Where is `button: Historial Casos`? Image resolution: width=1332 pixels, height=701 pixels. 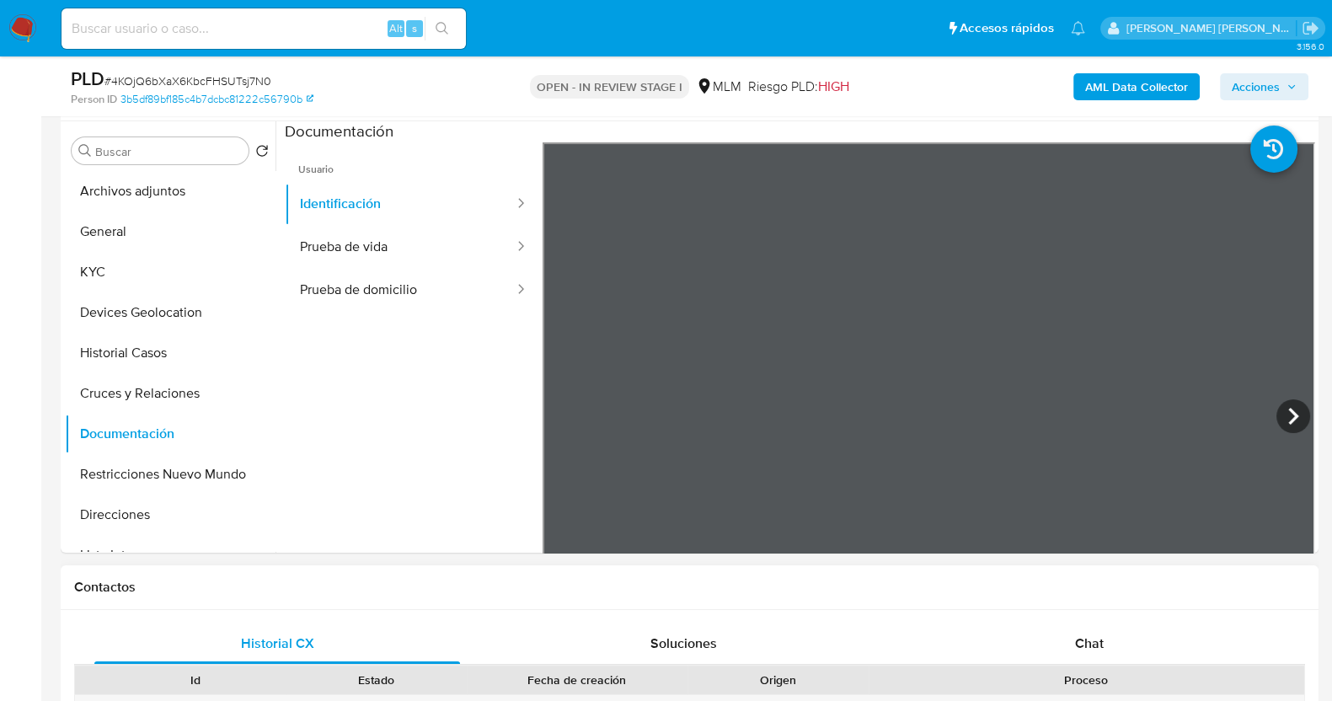 button: Historial Casos is located at coordinates (170, 353).